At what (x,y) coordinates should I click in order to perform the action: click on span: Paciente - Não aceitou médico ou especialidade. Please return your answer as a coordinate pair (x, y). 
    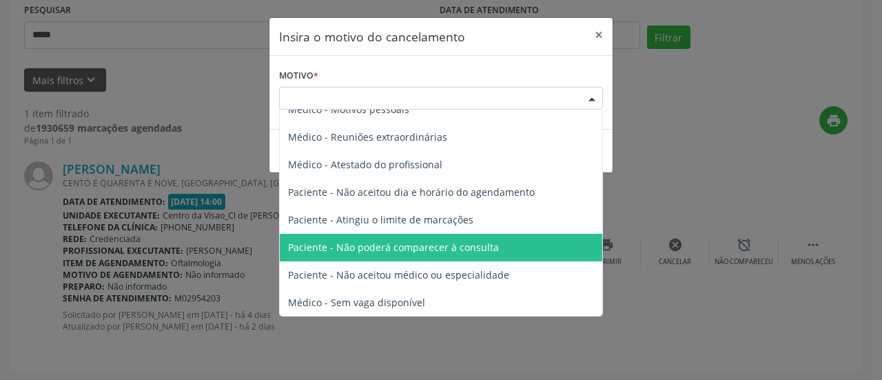
    Looking at the image, I should click on (398, 274).